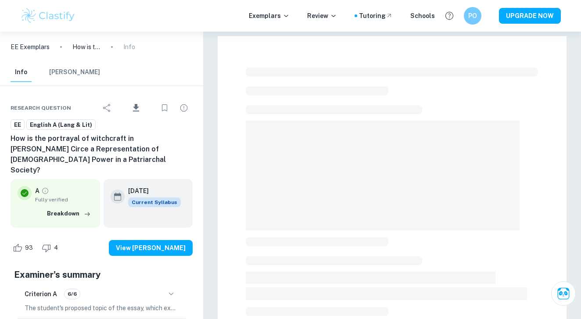  What do you see at coordinates (18, 125) in the screenshot?
I see `a: EE` at bounding box center [18, 125].